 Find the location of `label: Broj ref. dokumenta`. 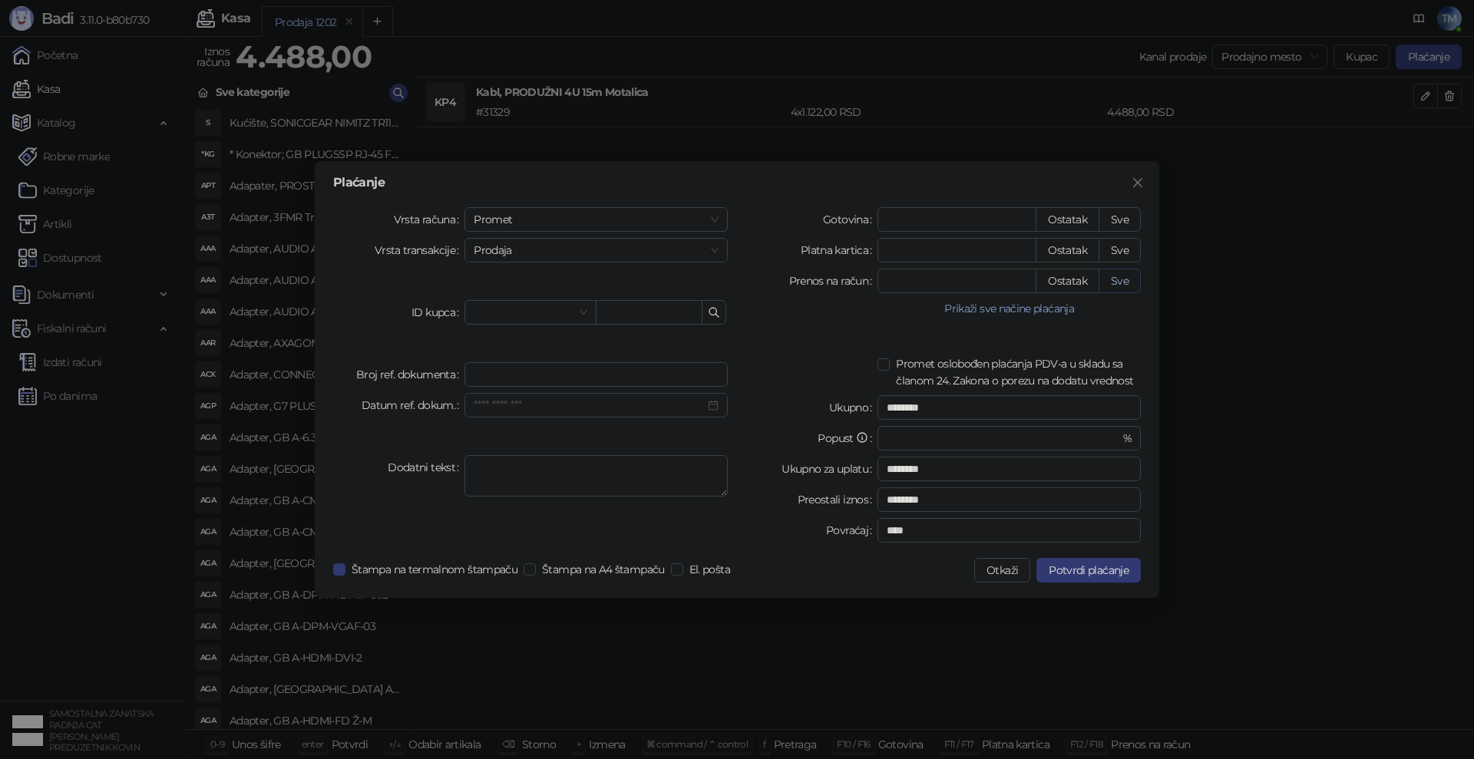

label: Broj ref. dokumenta is located at coordinates (410, 375).